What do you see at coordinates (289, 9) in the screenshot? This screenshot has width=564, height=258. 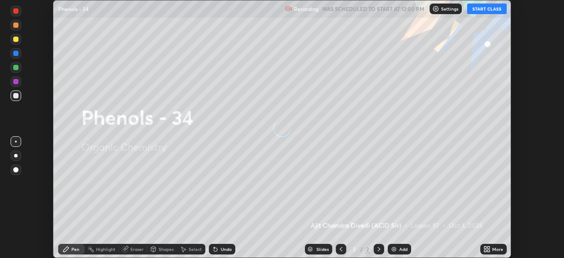 I see `img: recording.375f2c34.svg` at bounding box center [289, 9].